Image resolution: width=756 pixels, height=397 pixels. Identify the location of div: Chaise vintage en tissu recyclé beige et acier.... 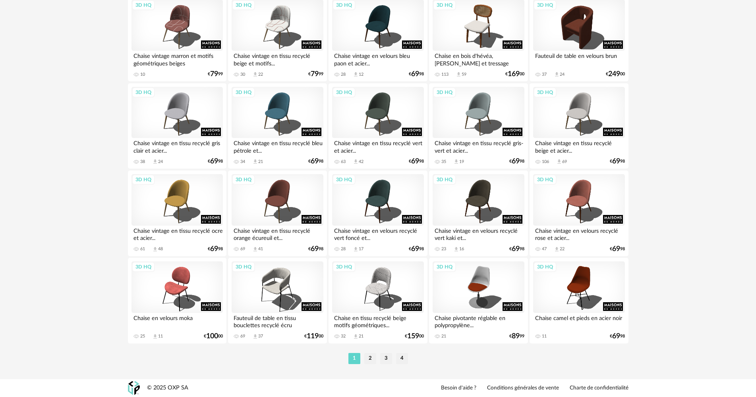
(579, 146).